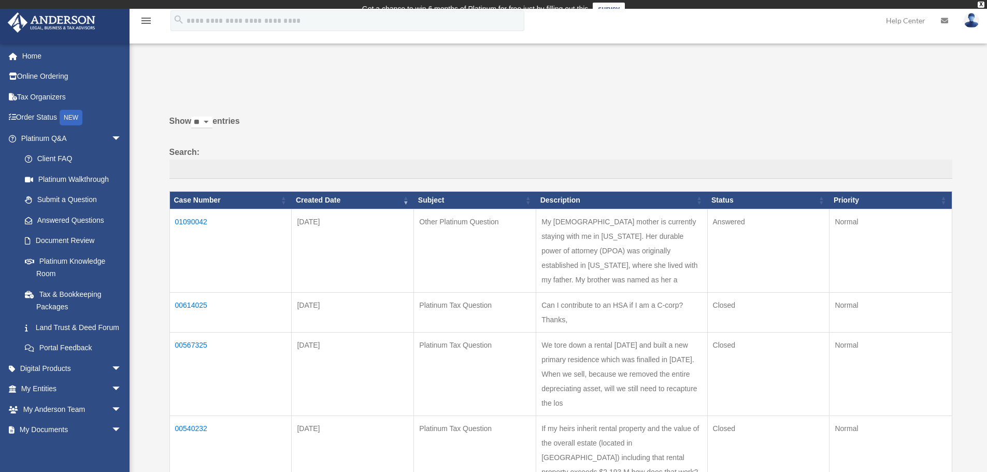  What do you see at coordinates (72, 118) in the screenshot?
I see `a: Order StatusNEW` at bounding box center [72, 118].